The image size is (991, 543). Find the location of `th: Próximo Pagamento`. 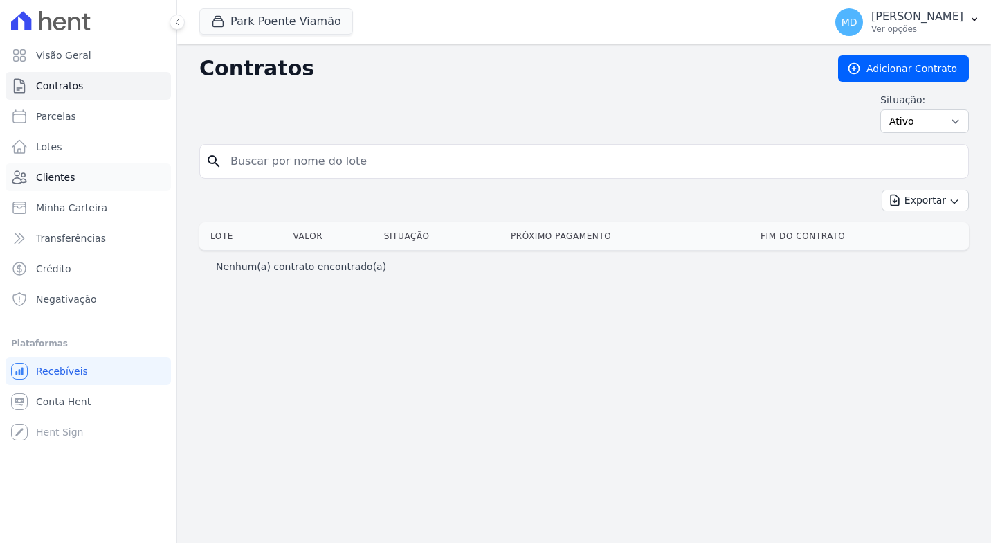

th: Próximo Pagamento is located at coordinates (630, 236).